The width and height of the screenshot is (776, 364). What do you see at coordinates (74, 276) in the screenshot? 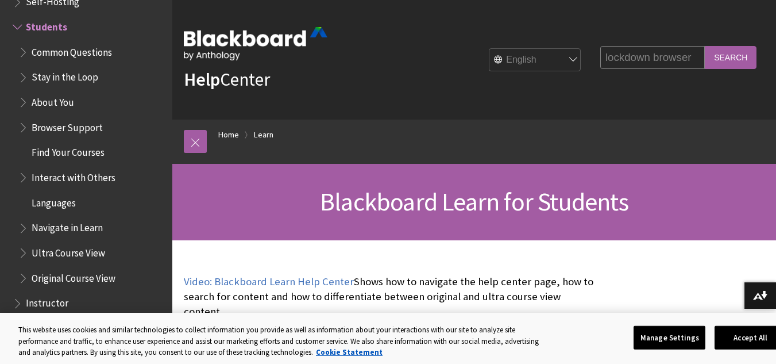
I see `span: Original Course View` at bounding box center [74, 276].